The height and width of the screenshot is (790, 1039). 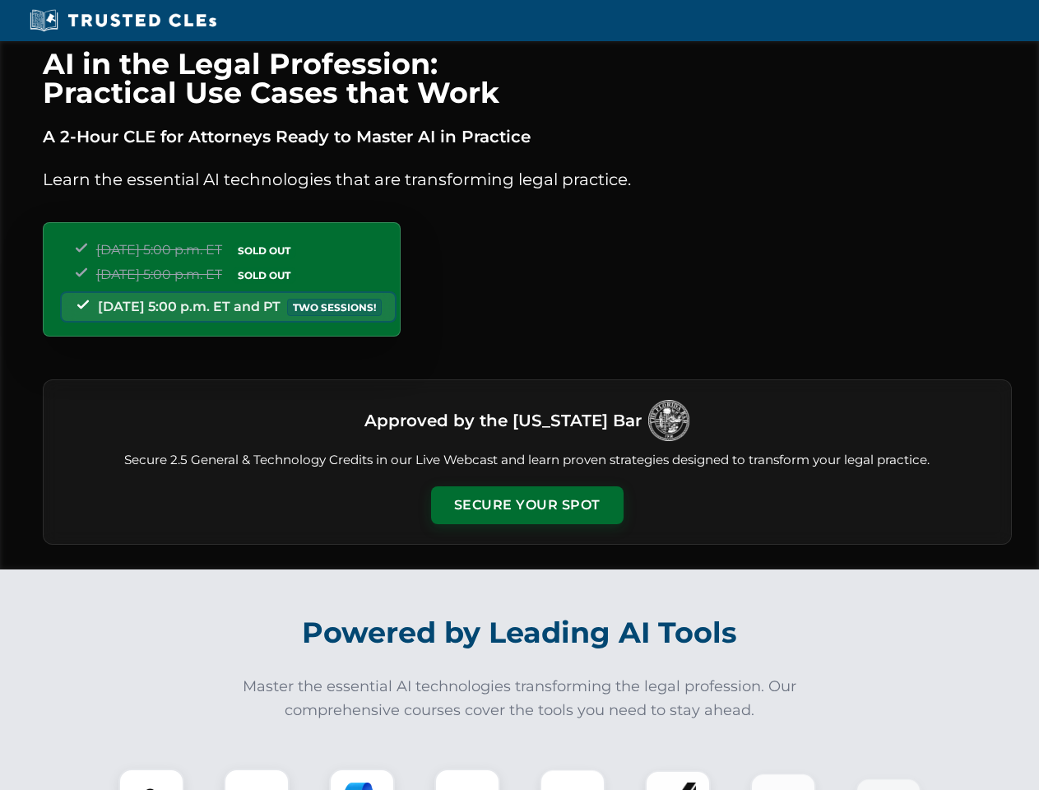 I want to click on h1: AI in the Legal Profession: Practical Use Cases that Work, so click(x=527, y=78).